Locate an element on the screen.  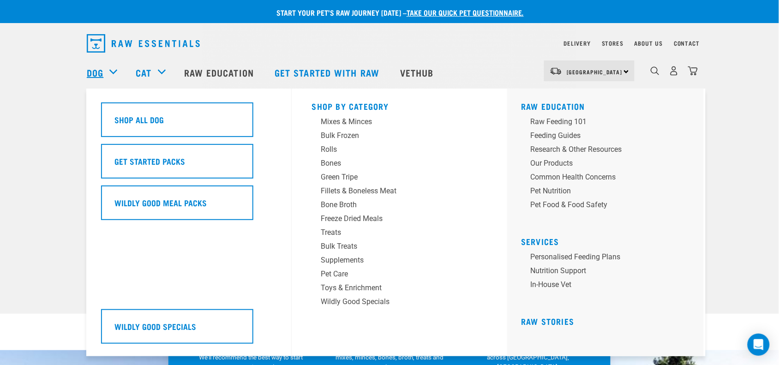
a: Mixes & Minces is located at coordinates (400, 123).